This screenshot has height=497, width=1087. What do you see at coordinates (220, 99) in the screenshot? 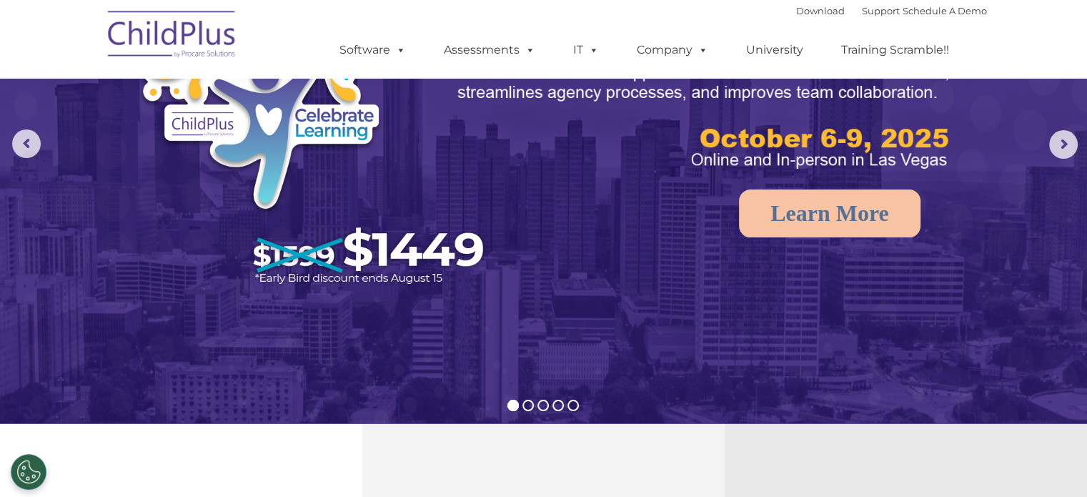
I see `span: Last name` at bounding box center [220, 99].